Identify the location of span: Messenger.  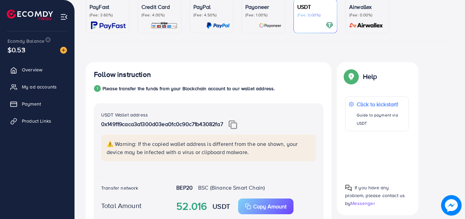
(362, 203).